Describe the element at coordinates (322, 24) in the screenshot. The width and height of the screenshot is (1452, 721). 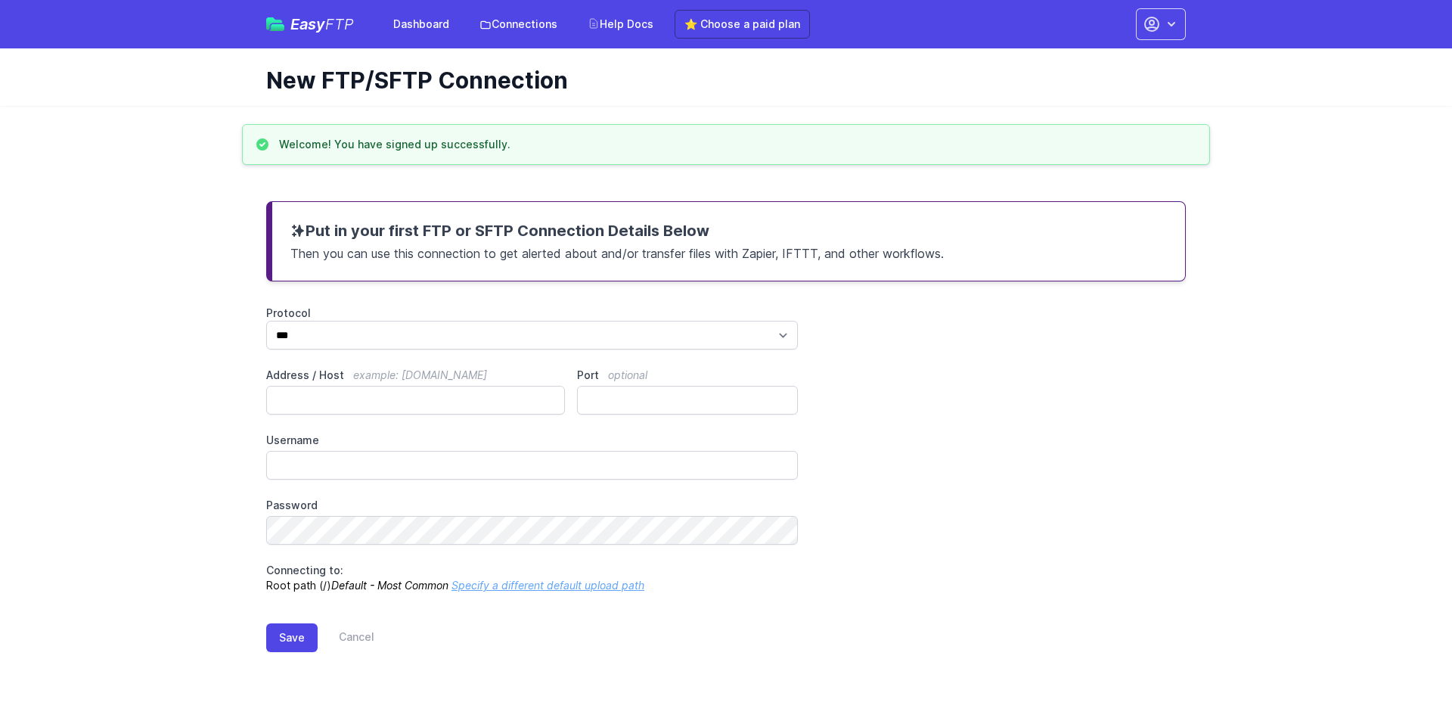
I see `span: Easy` at that location.